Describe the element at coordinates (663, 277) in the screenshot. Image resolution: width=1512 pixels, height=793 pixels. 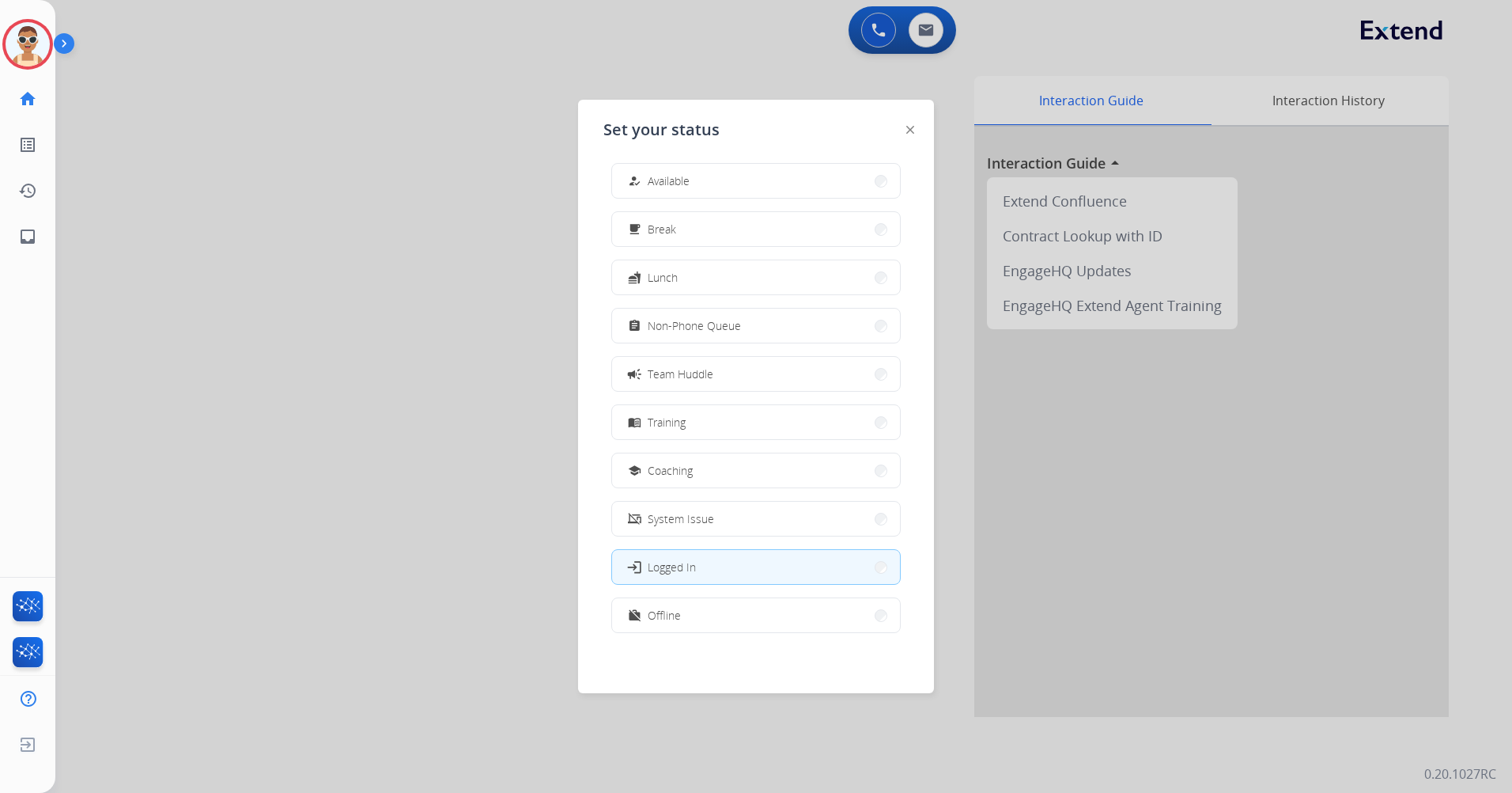
I see `span: Lunch` at that location.